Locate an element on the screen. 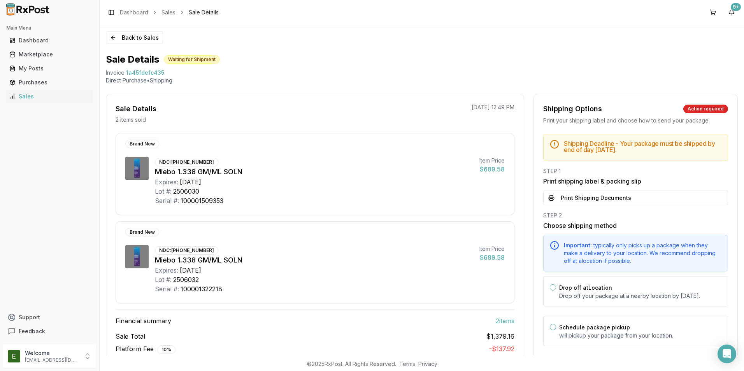 The image size is (744, 371). p: 2 items sold is located at coordinates (131, 120).